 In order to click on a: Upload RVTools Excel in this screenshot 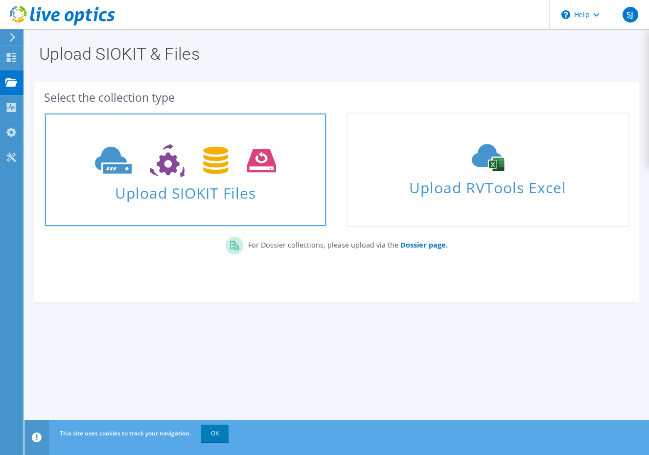, I will do `click(488, 170)`.